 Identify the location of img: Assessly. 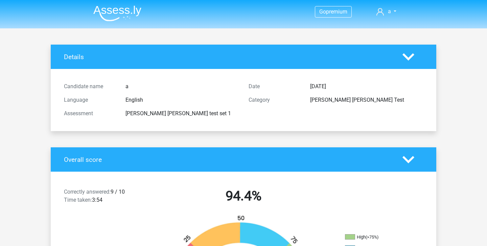
(117, 13).